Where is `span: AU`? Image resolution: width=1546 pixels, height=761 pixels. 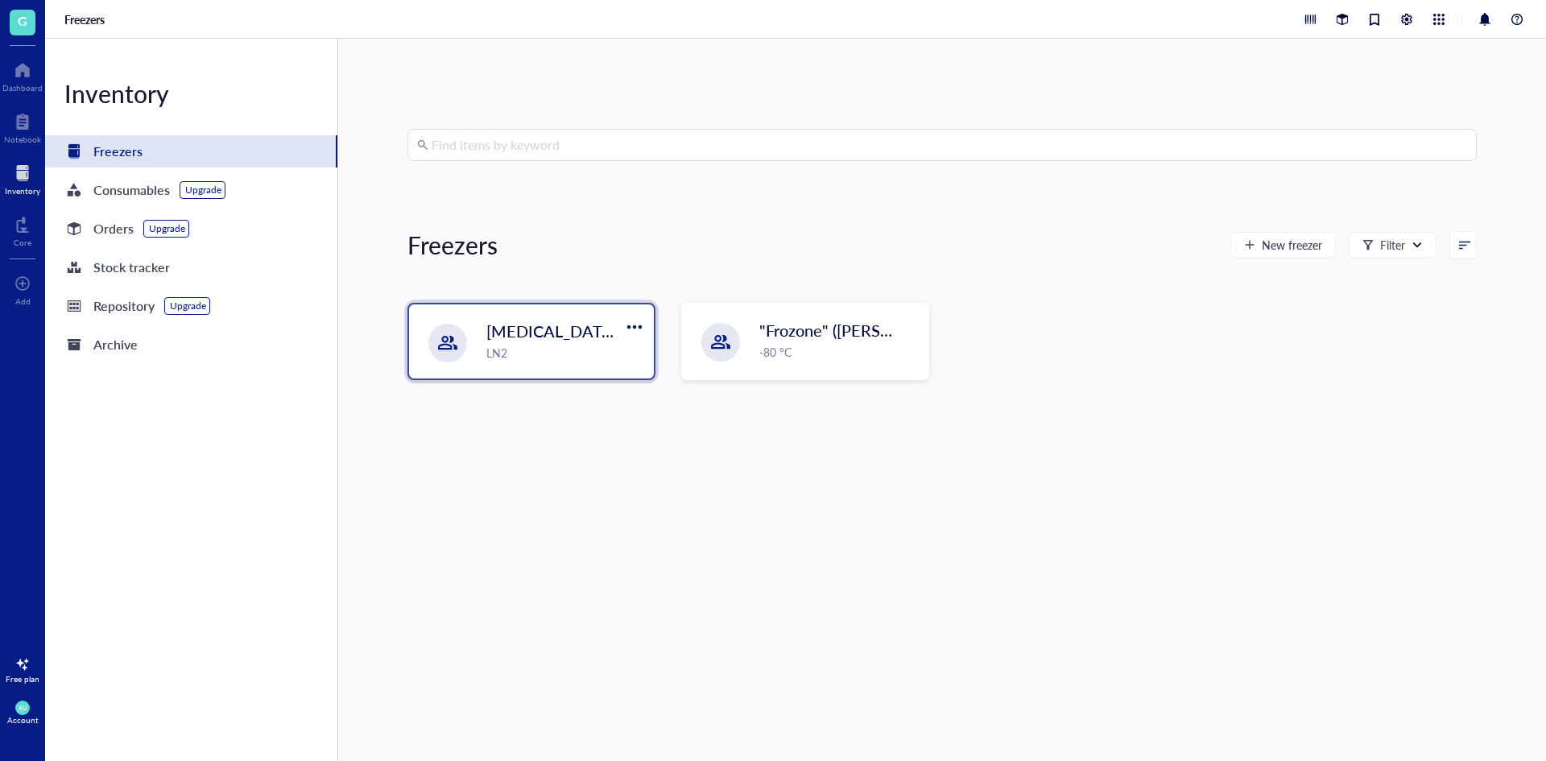 span: AU is located at coordinates (23, 708).